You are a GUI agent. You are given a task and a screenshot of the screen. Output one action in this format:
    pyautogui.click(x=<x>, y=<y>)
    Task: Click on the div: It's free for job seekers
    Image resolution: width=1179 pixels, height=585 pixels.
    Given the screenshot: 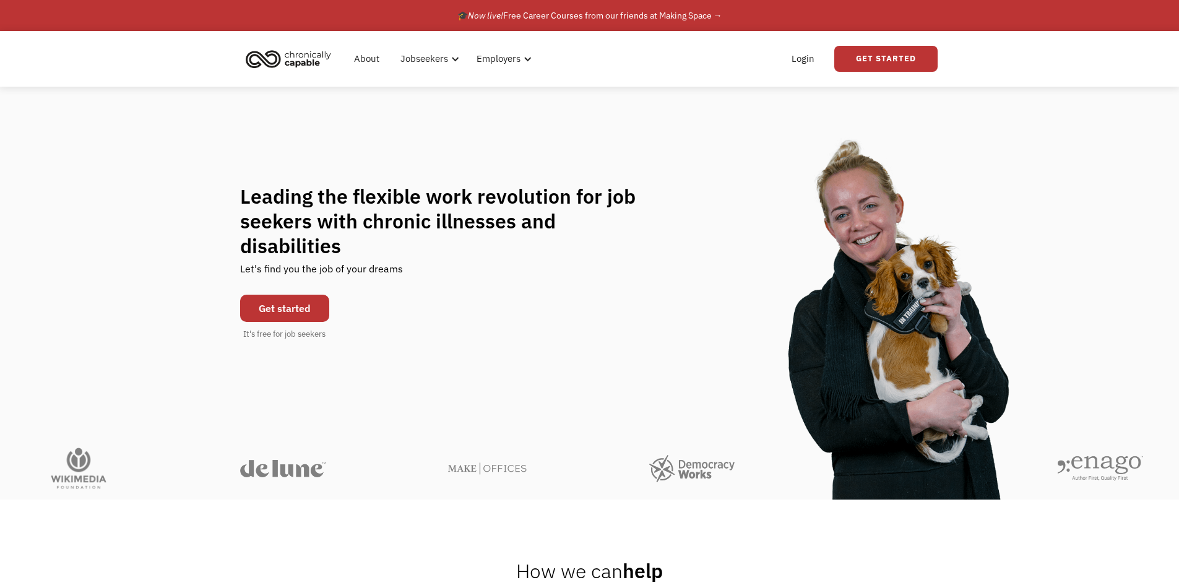 What is the action you would take?
    pyautogui.click(x=284, y=334)
    